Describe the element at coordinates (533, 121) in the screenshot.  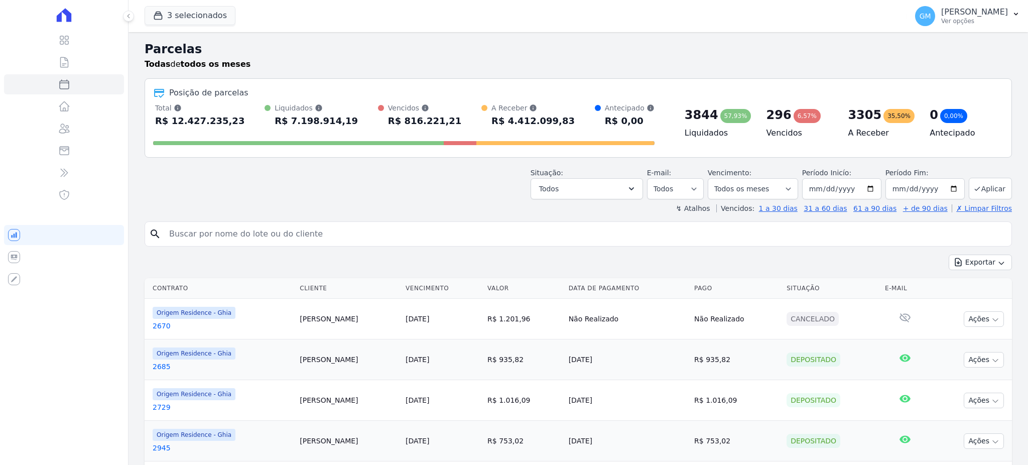
I see `div: R$ 4.412.099,83` at that location.